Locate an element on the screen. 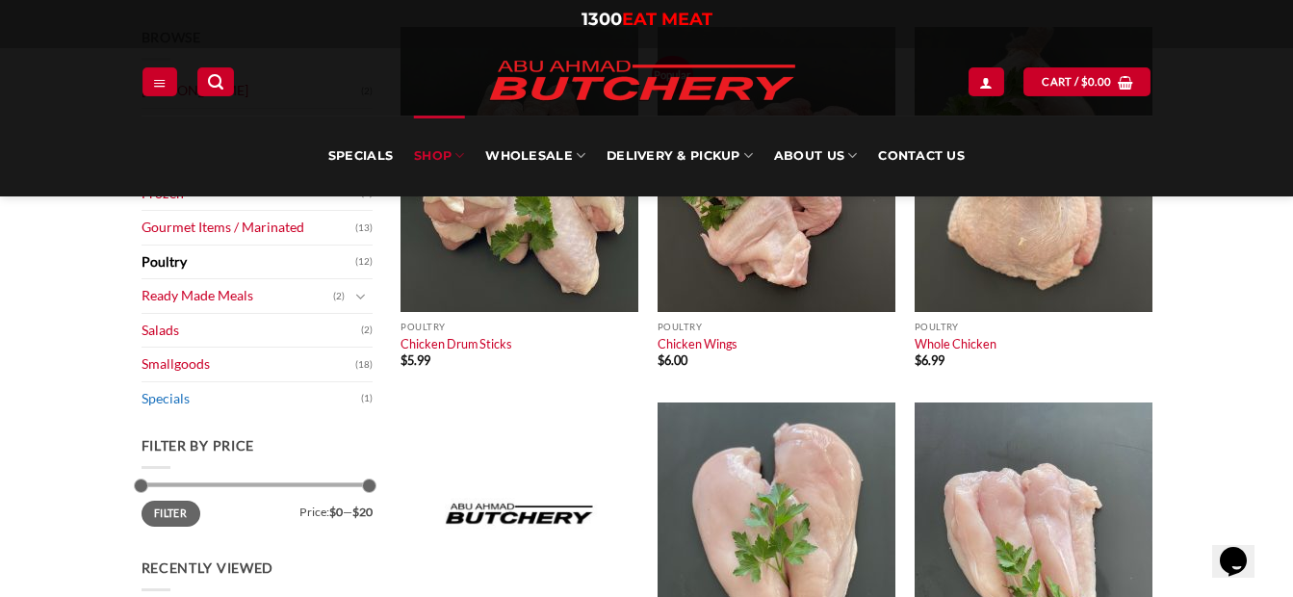 The image size is (1293, 597). bdi: 5.99 is located at coordinates (415, 360).